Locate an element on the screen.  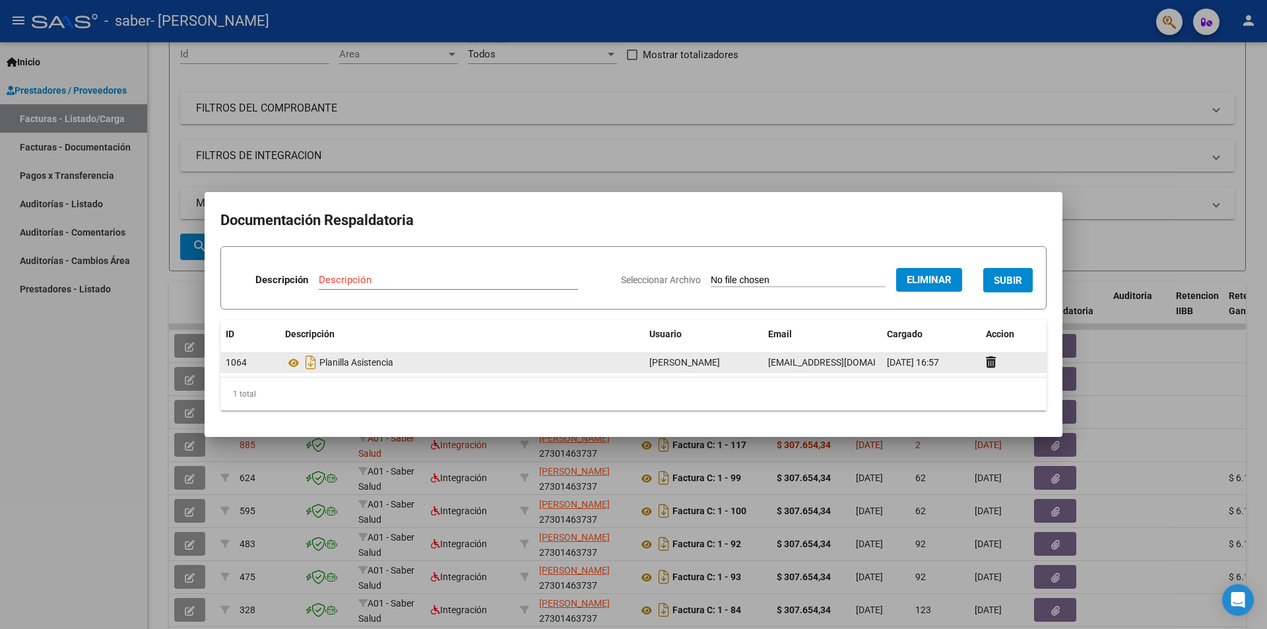
span: SUBIR is located at coordinates (1008, 280).